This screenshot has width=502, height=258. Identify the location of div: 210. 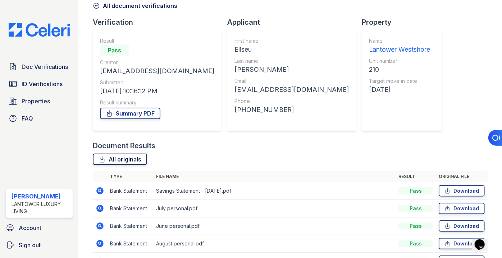
(399, 70).